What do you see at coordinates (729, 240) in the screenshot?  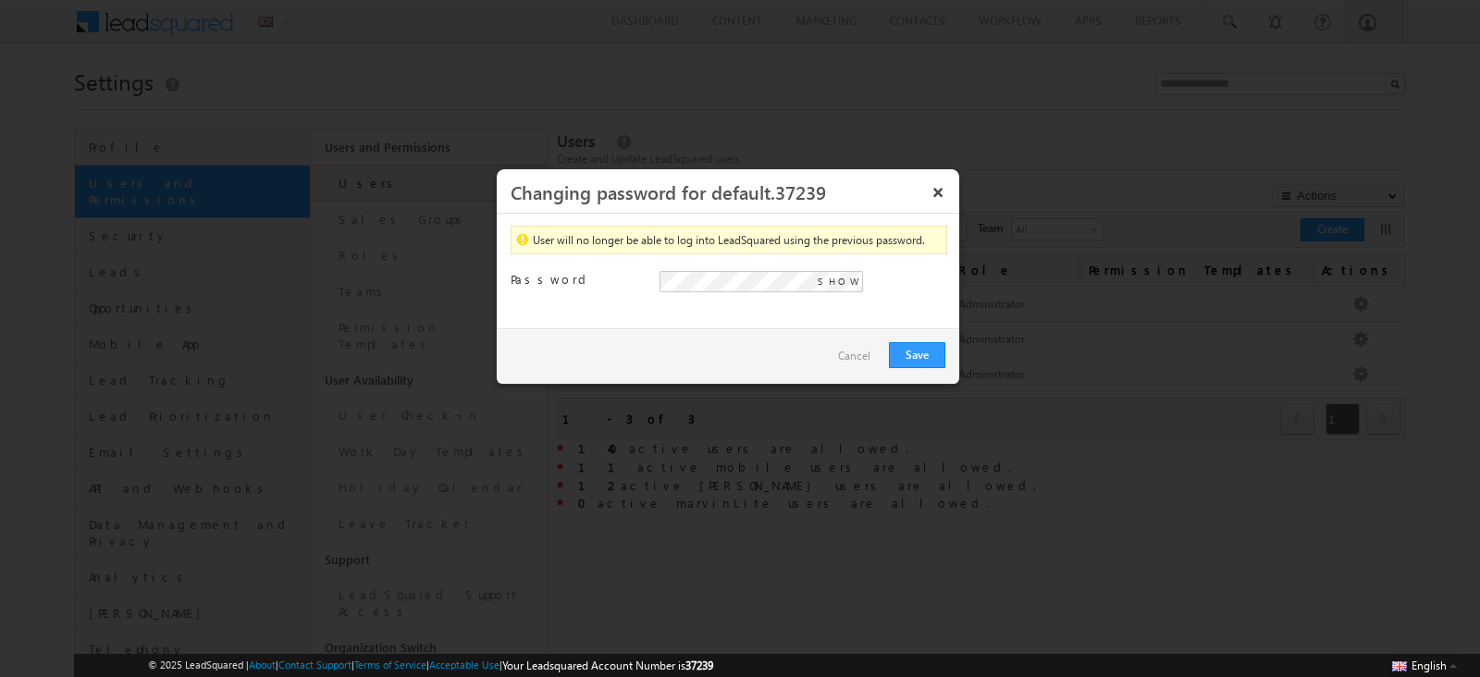 I see `span: User will no longer be able to log into LeadSquared using the previous password.` at bounding box center [729, 240].